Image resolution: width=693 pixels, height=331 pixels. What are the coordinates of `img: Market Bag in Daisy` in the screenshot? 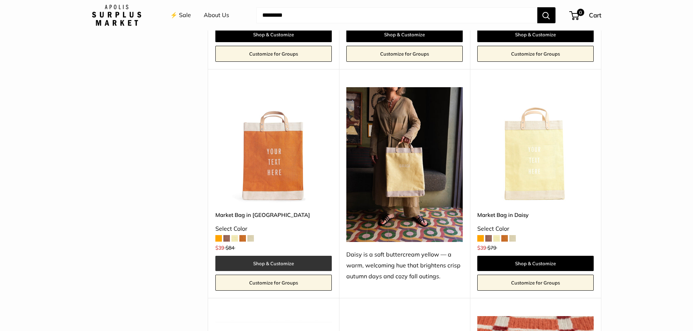 It's located at (535, 145).